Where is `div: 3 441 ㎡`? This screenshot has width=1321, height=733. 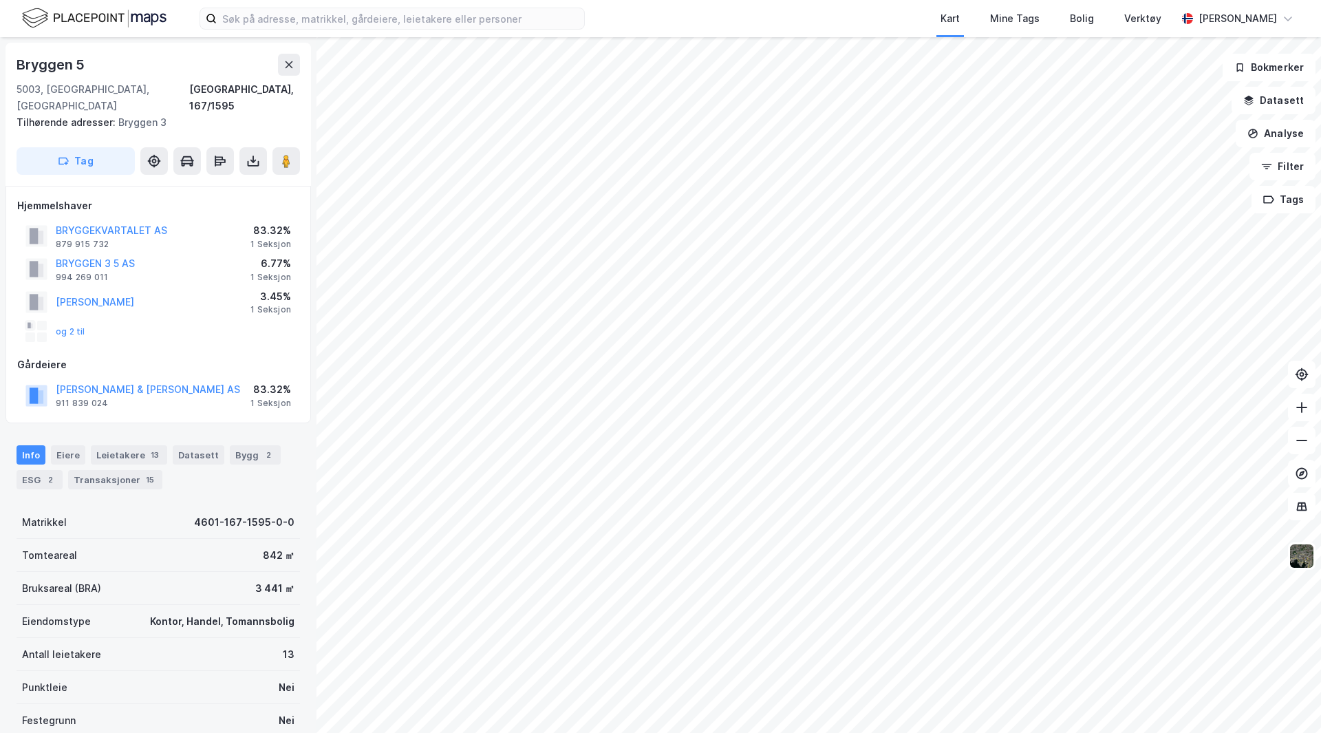
div: 3 441 ㎡ is located at coordinates (275, 588).